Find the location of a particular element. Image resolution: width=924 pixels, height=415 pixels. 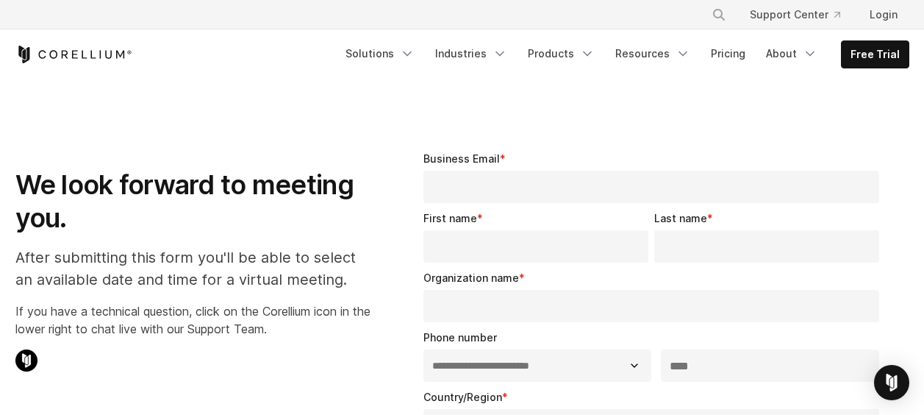

div: Open Intercom Messenger is located at coordinates (892, 382).